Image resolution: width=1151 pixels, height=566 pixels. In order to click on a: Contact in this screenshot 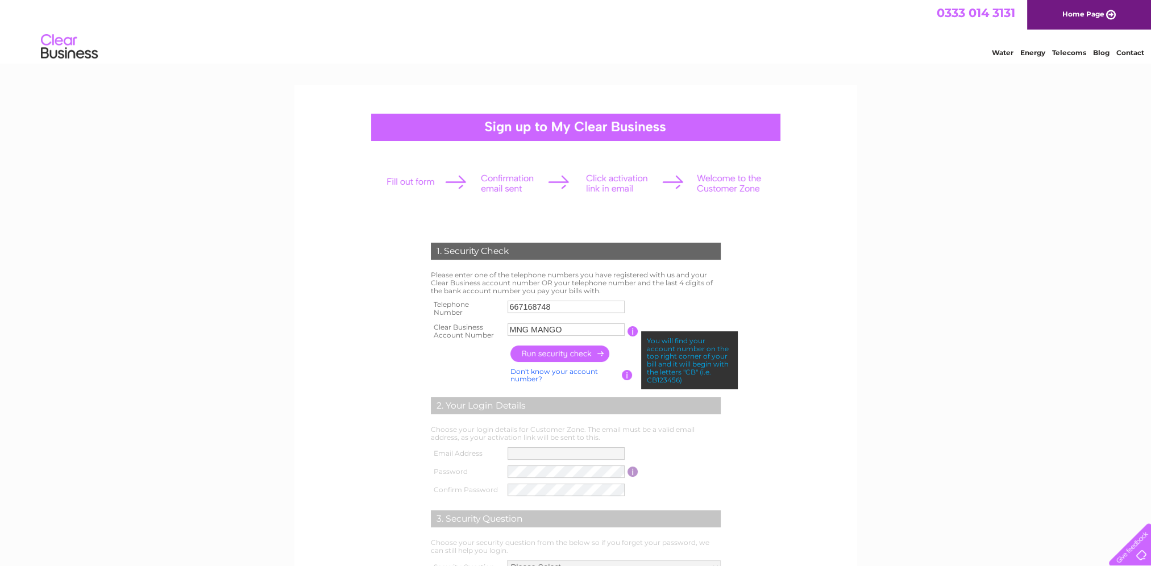, I will do `click(1130, 52)`.